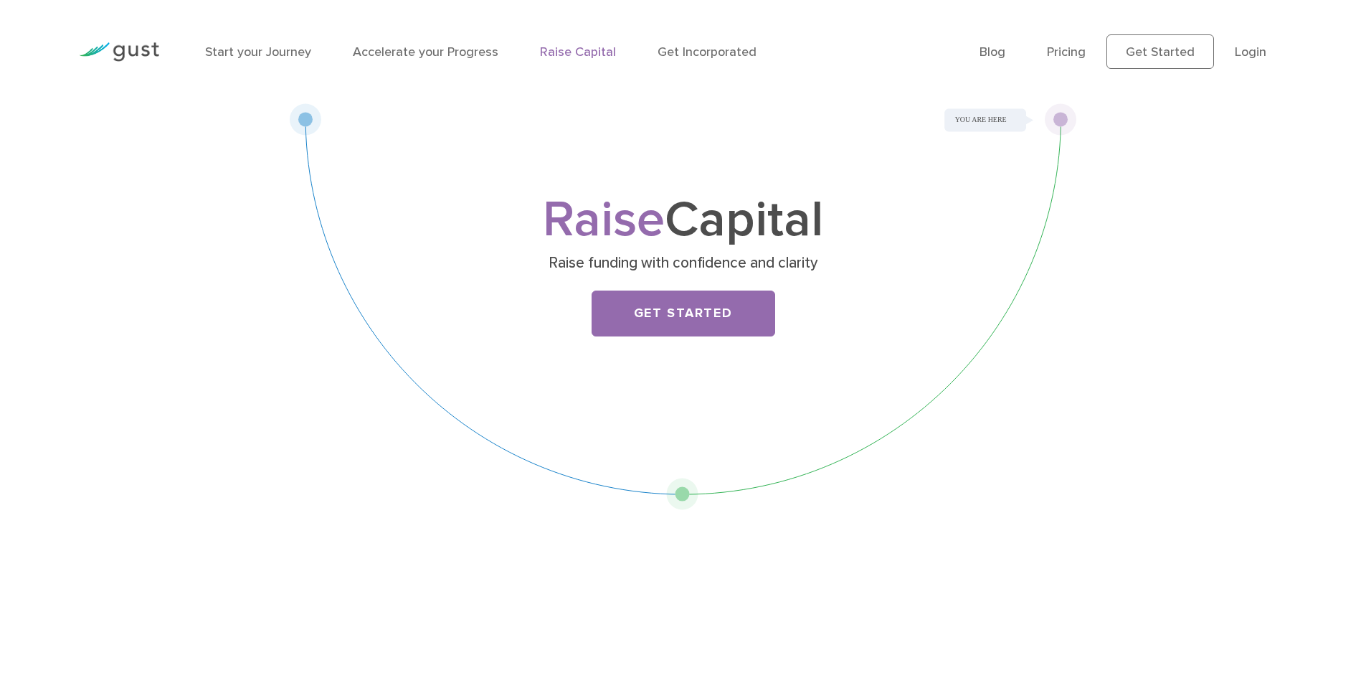  I want to click on a: Blog, so click(992, 52).